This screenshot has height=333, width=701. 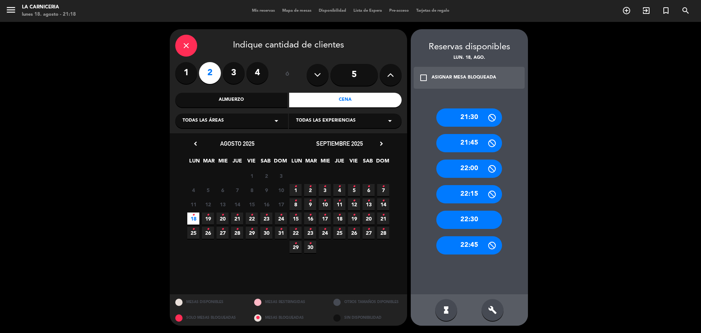 I want to click on span: Disponibilidad, so click(x=332, y=11).